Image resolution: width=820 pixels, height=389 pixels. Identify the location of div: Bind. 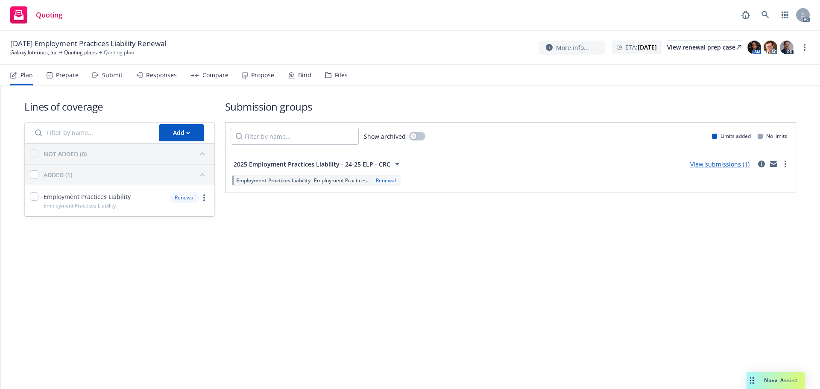
(305, 75).